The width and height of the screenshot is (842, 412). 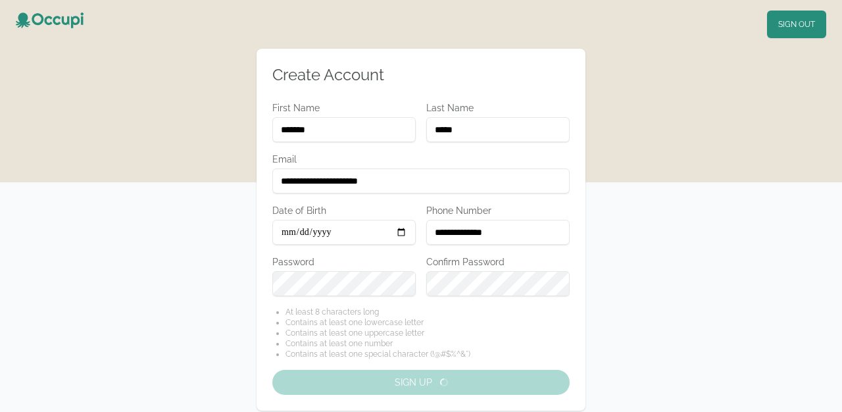 What do you see at coordinates (428, 343) in the screenshot?
I see `li: Contains at least one number` at bounding box center [428, 343].